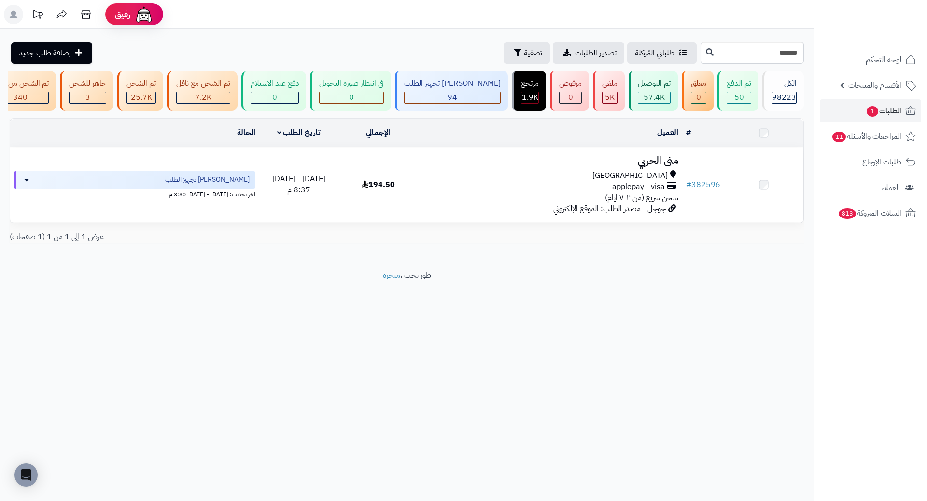 Image resolution: width=927 pixels, height=501 pixels. What do you see at coordinates (530, 97) in the screenshot?
I see `span: 1.9K` at bounding box center [530, 97].